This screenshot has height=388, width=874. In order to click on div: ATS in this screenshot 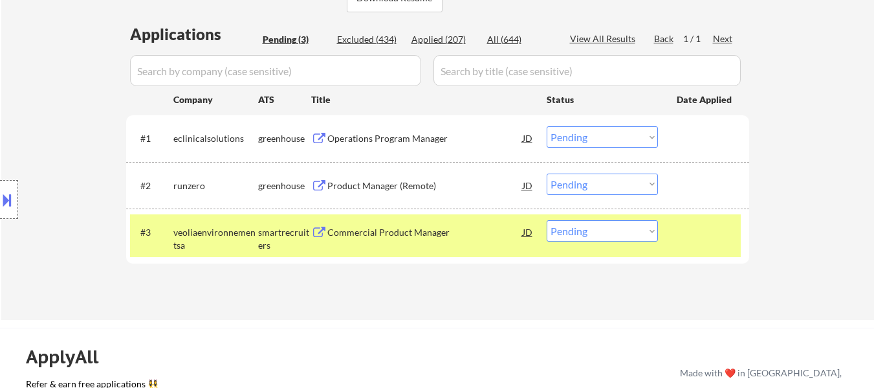, I will do `click(285, 100)`.